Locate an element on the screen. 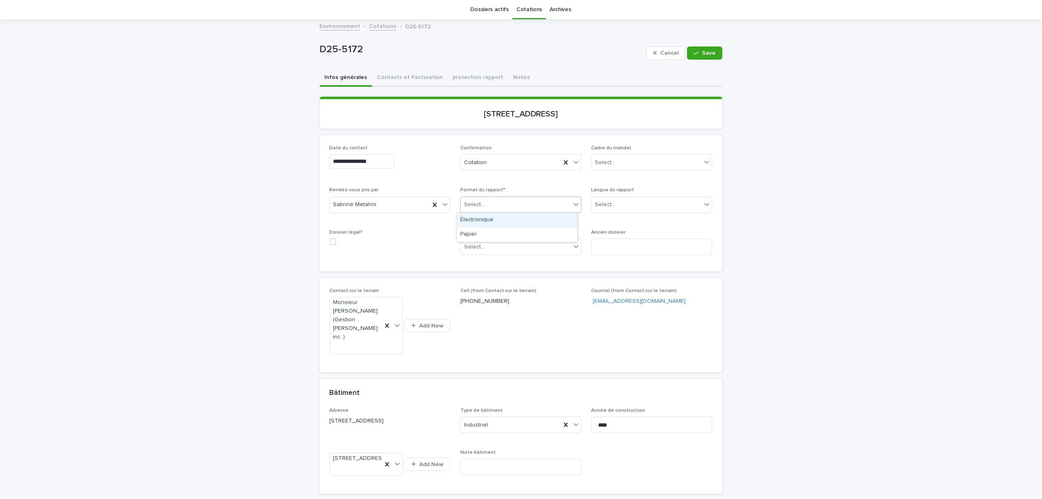 This screenshot has width=1042, height=499. span: Note bâtiment is located at coordinates (478, 452).